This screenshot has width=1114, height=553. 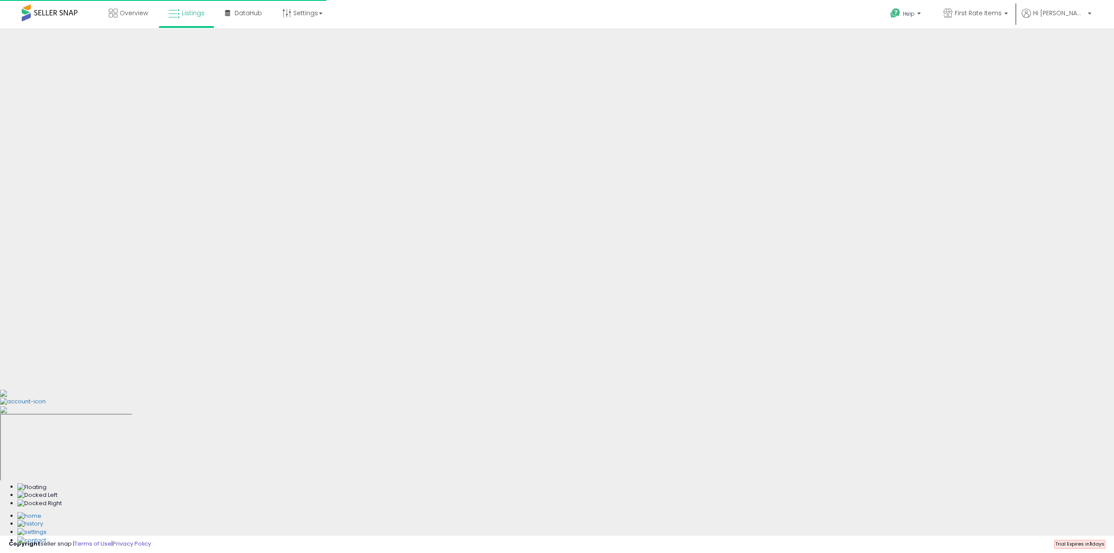 I want to click on img: Home, so click(x=29, y=516).